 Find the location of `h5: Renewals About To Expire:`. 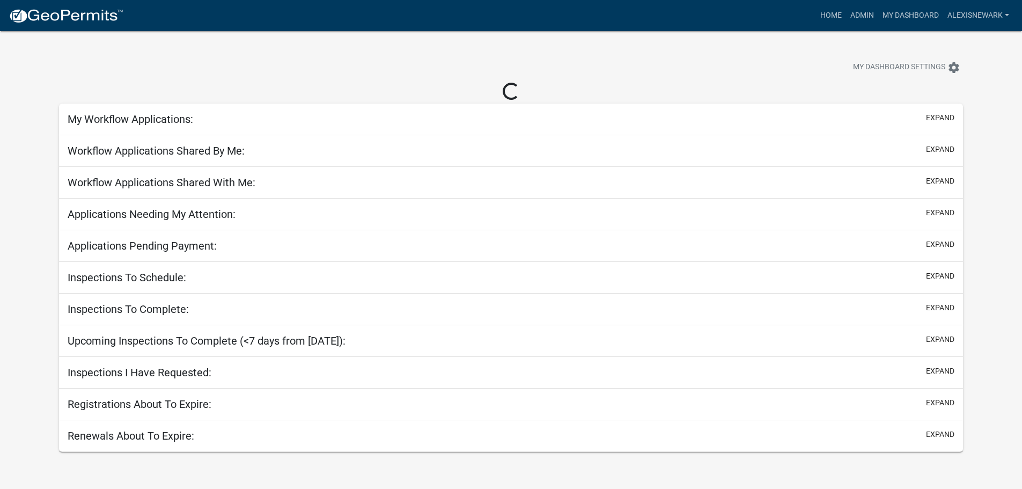

h5: Renewals About To Expire: is located at coordinates (131, 436).